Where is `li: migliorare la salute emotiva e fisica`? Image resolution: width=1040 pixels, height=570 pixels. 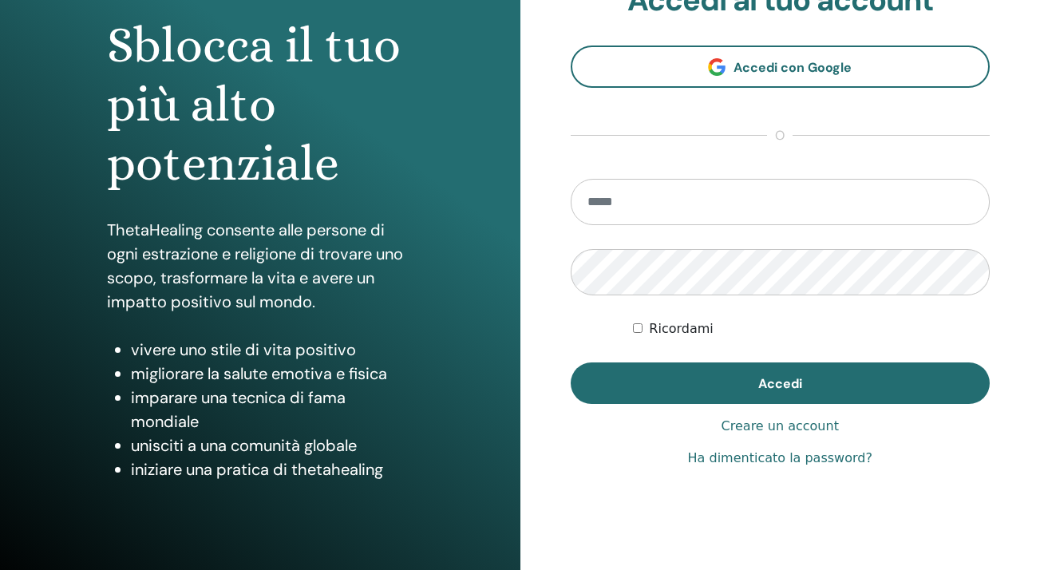
li: migliorare la salute emotiva e fisica is located at coordinates (272, 374).